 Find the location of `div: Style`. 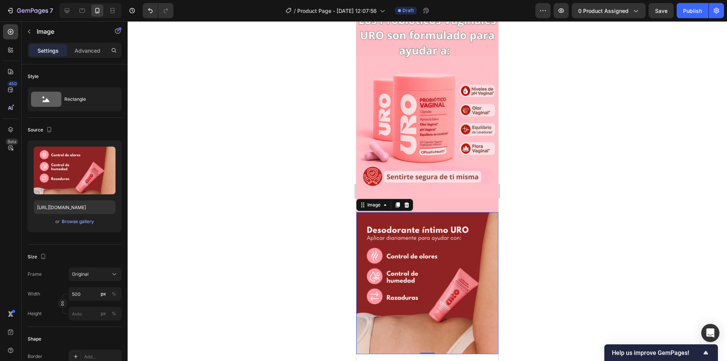

div: Style is located at coordinates (33, 76).